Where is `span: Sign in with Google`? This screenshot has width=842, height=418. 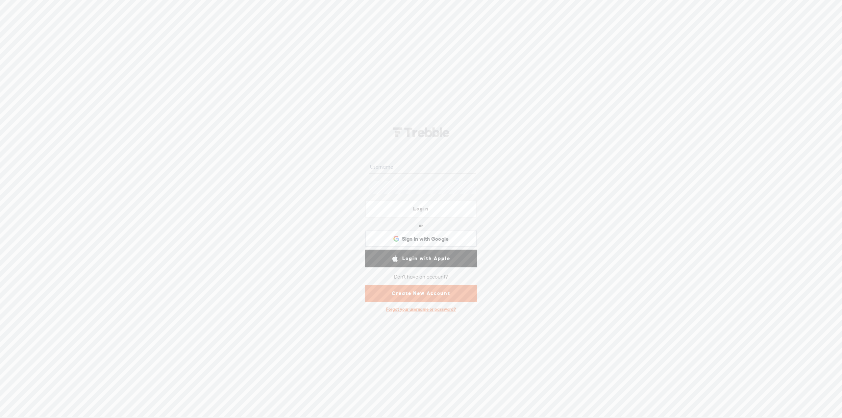
span: Sign in with Google is located at coordinates (426, 239).